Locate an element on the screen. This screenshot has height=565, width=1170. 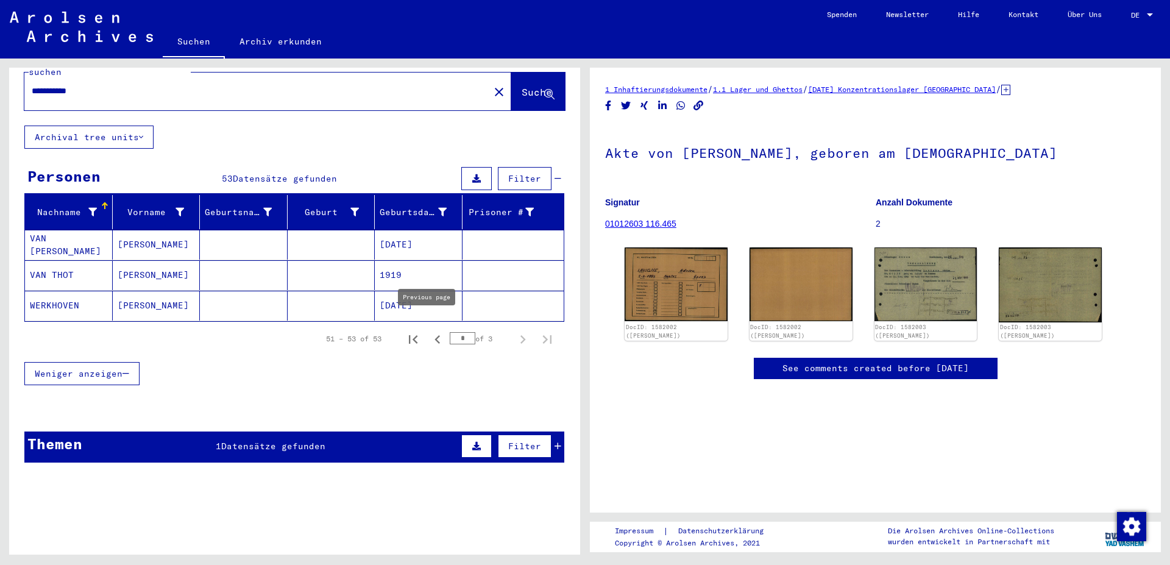
mat-icon: close is located at coordinates (499, 92).